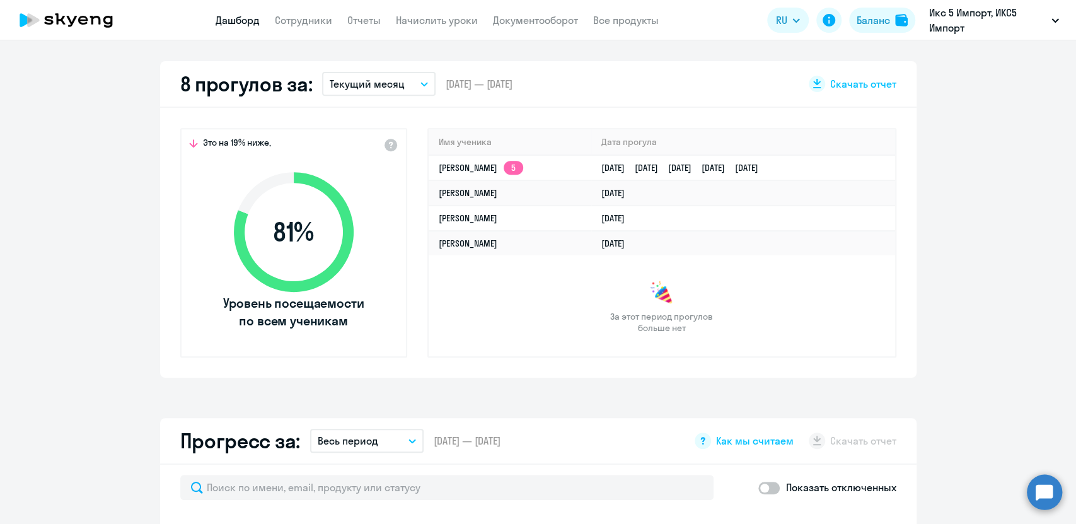 This screenshot has width=1076, height=524. Describe the element at coordinates (437, 20) in the screenshot. I see `a: Начислить уроки` at that location.